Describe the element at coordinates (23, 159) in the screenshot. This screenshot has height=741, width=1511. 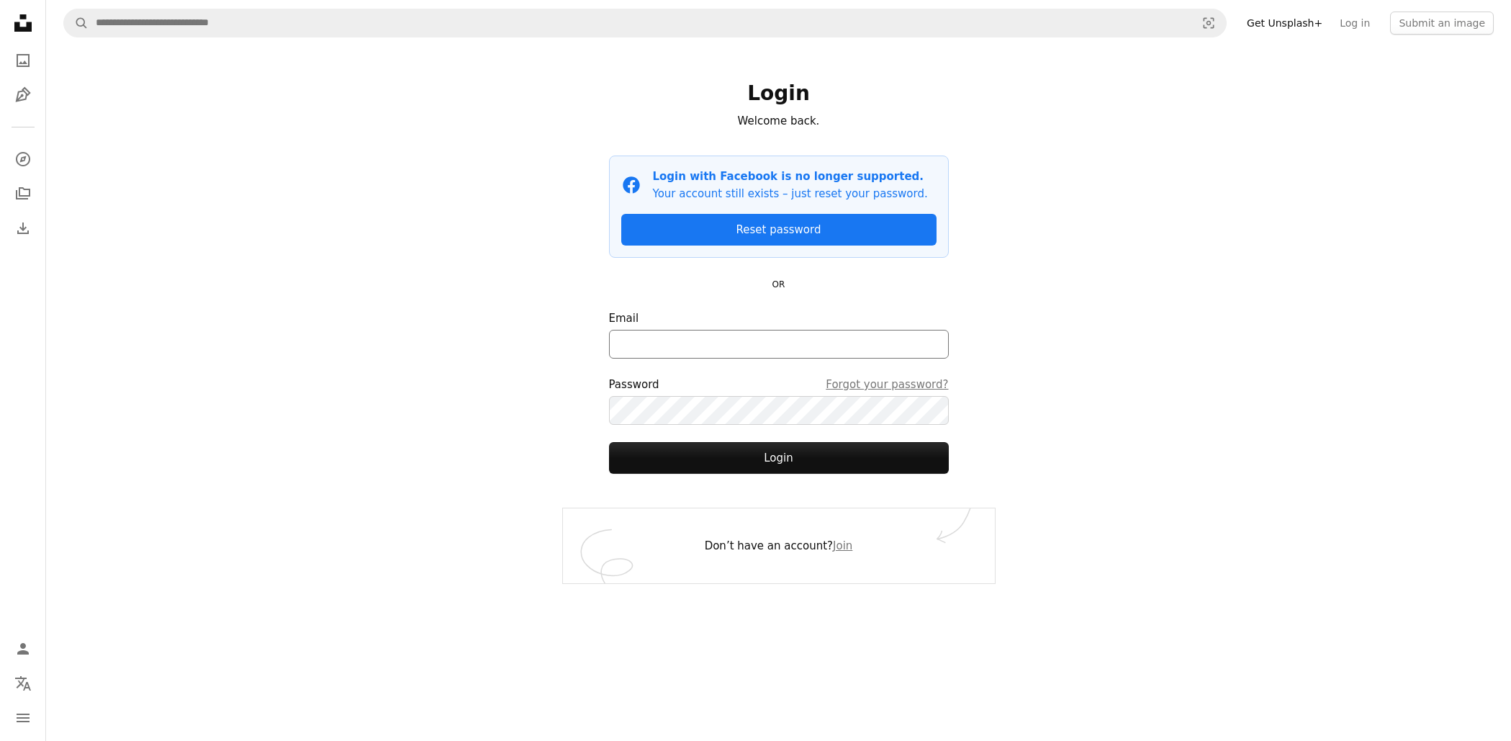
I see `a: Explore` at that location.